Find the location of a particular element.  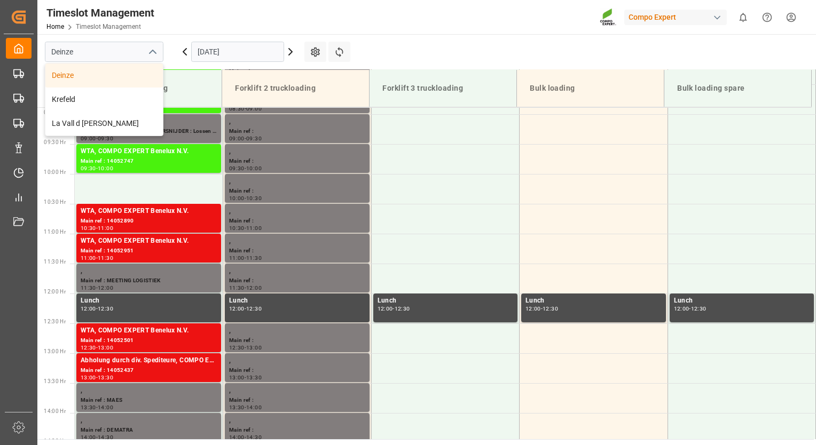

button: Compo Expert is located at coordinates (678, 17).